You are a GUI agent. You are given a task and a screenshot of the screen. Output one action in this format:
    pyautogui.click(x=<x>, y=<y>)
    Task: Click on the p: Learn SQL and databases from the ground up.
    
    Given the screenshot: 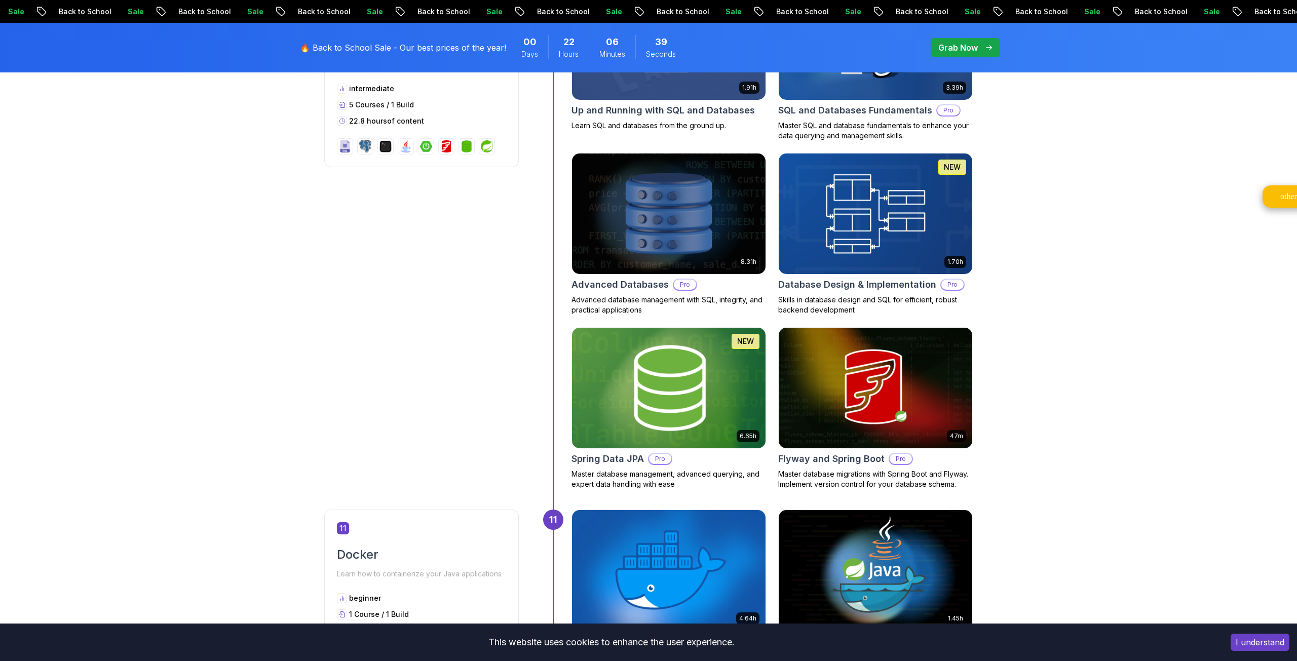 What is the action you would take?
    pyautogui.click(x=669, y=126)
    